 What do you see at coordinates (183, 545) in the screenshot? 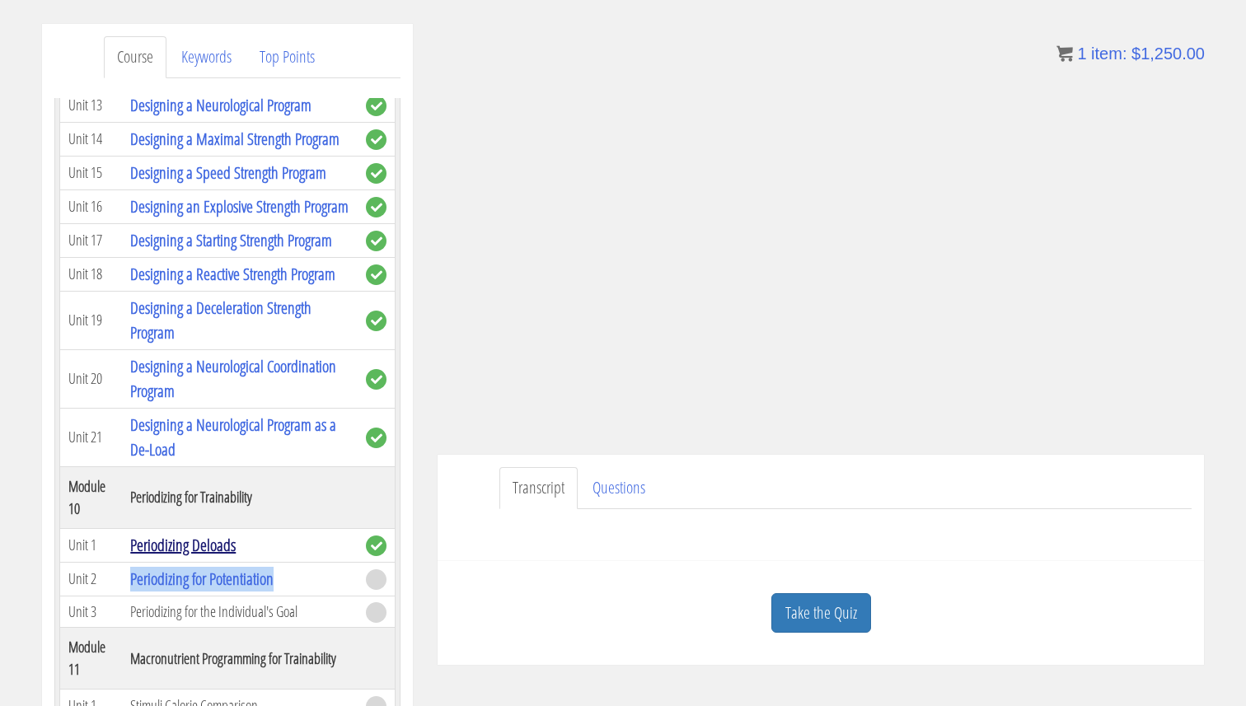
I see `a: Periodizing Deloads` at bounding box center [183, 545].